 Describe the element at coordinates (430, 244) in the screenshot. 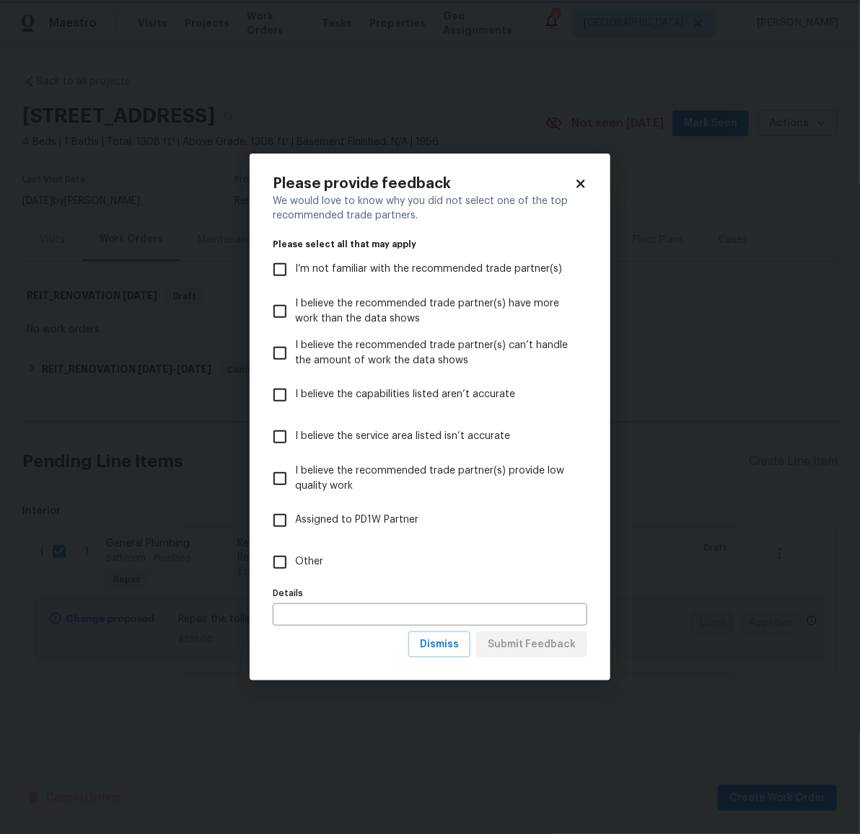

I see `legend: Please select all that may apply` at that location.